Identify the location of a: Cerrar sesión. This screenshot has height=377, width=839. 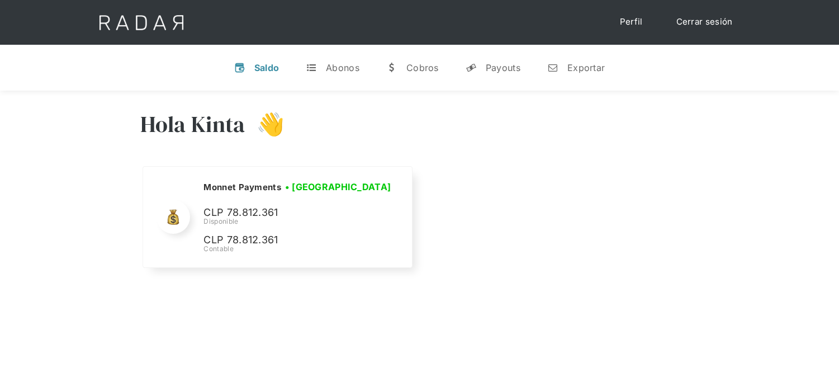
(704, 22).